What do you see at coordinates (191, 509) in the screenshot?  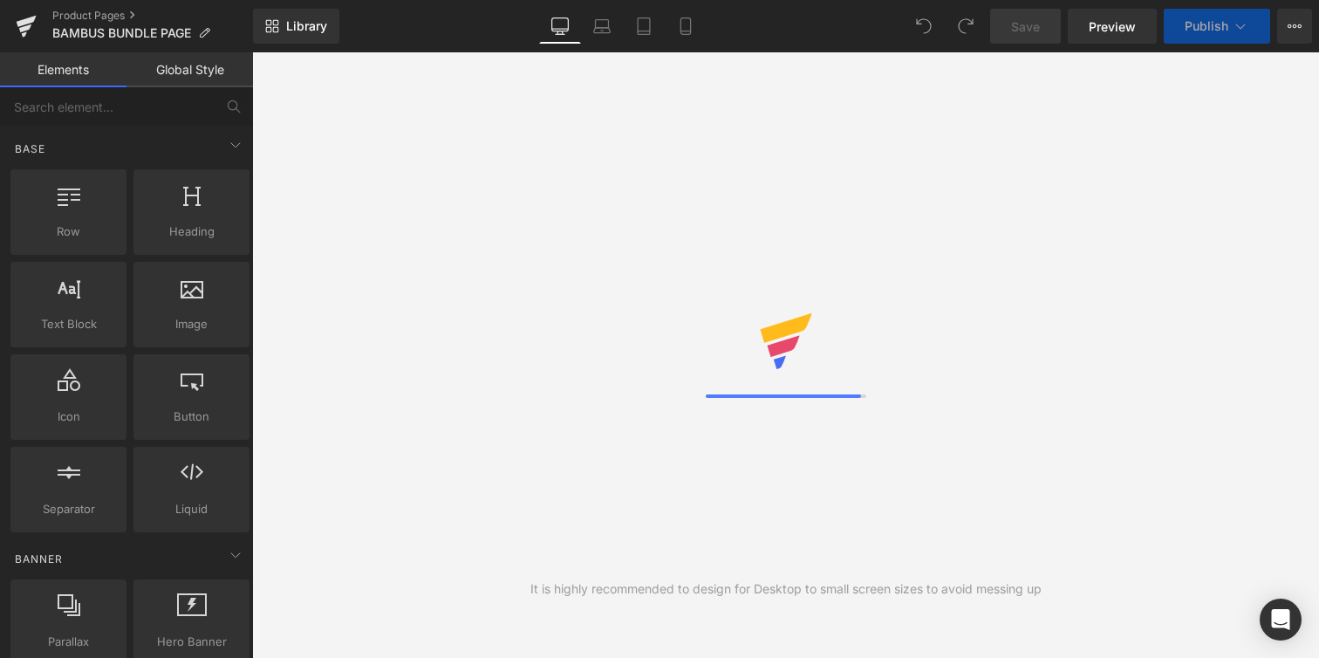 I see `span: Liquid` at bounding box center [191, 509].